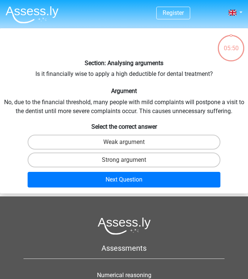 The height and width of the screenshot is (279, 248). I want to click on div: 05:50, so click(231, 44).